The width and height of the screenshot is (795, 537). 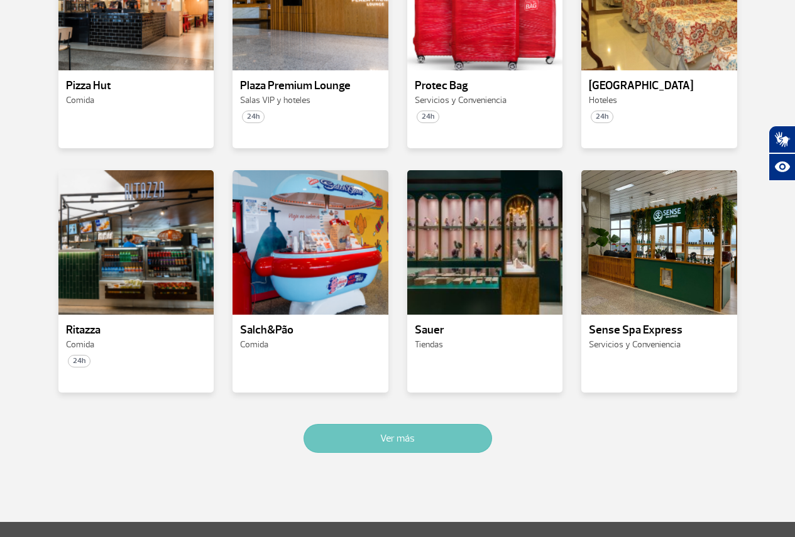 I want to click on button: Abrir tradutor de língua de sinais., so click(x=782, y=140).